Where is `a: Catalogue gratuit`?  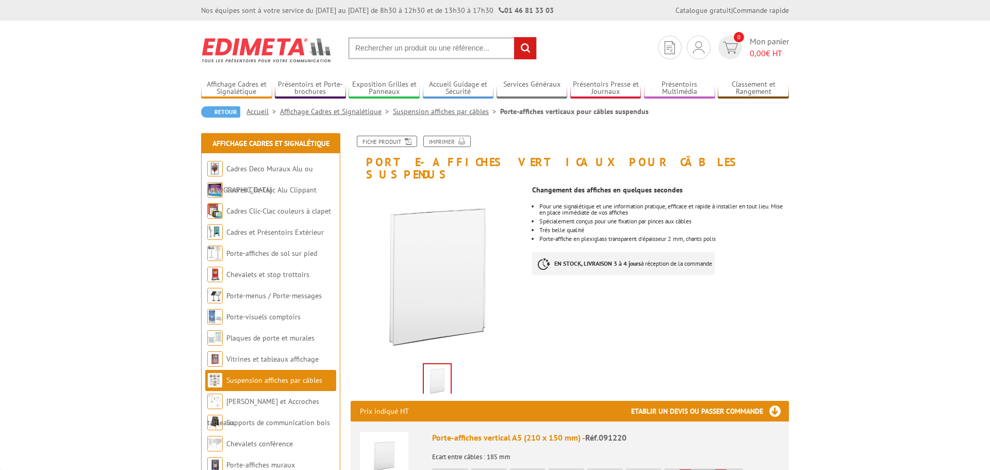
a: Catalogue gratuit is located at coordinates (703, 10).